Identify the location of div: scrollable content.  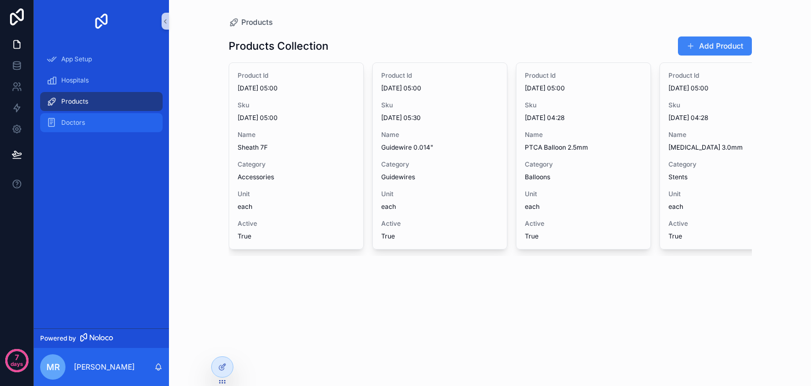
(101, 94).